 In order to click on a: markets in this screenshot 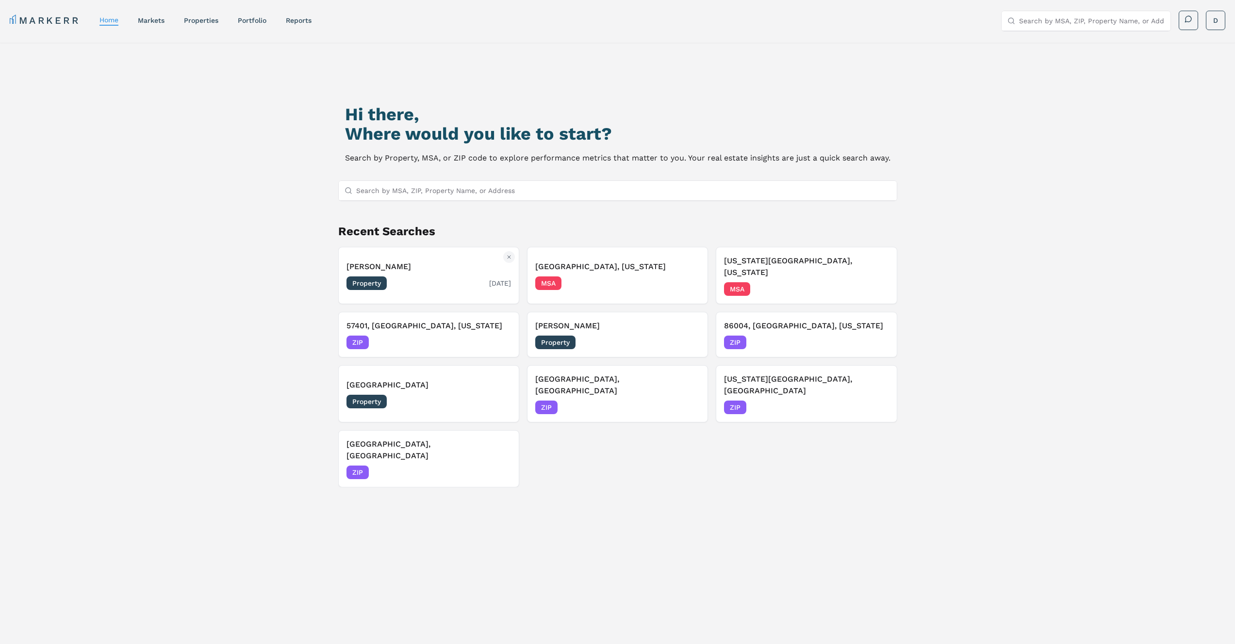, I will do `click(151, 20)`.